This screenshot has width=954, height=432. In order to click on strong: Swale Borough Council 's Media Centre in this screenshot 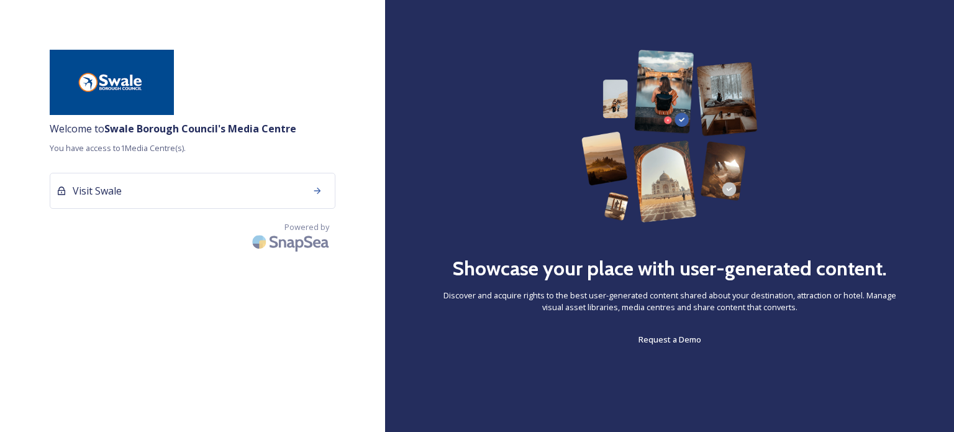, I will do `click(200, 129)`.